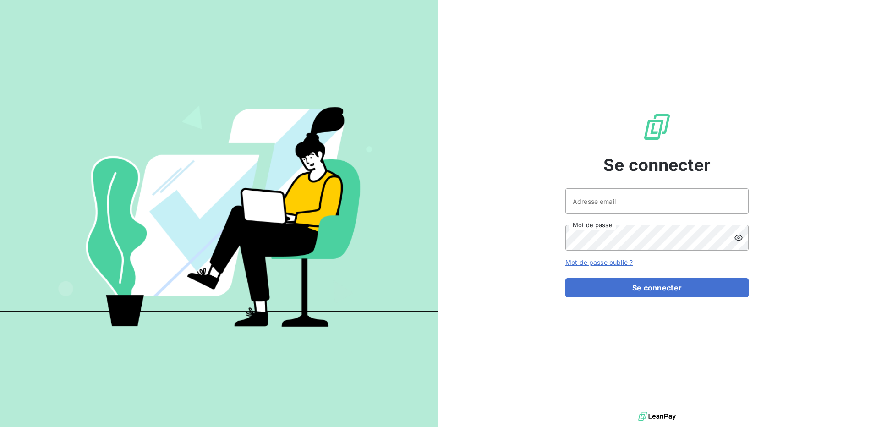 Image resolution: width=876 pixels, height=427 pixels. Describe the element at coordinates (657, 288) in the screenshot. I see `button: Se connecter` at that location.